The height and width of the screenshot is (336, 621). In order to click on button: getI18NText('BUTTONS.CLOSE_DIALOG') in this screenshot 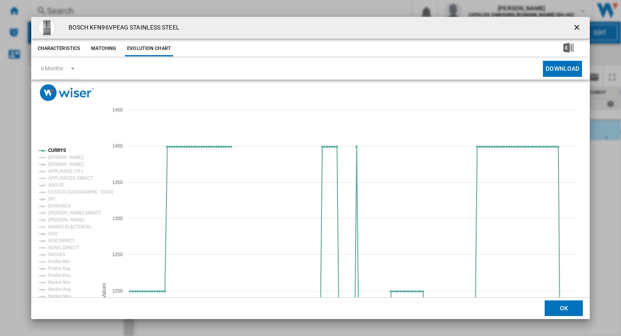, I will do `click(578, 28)`.